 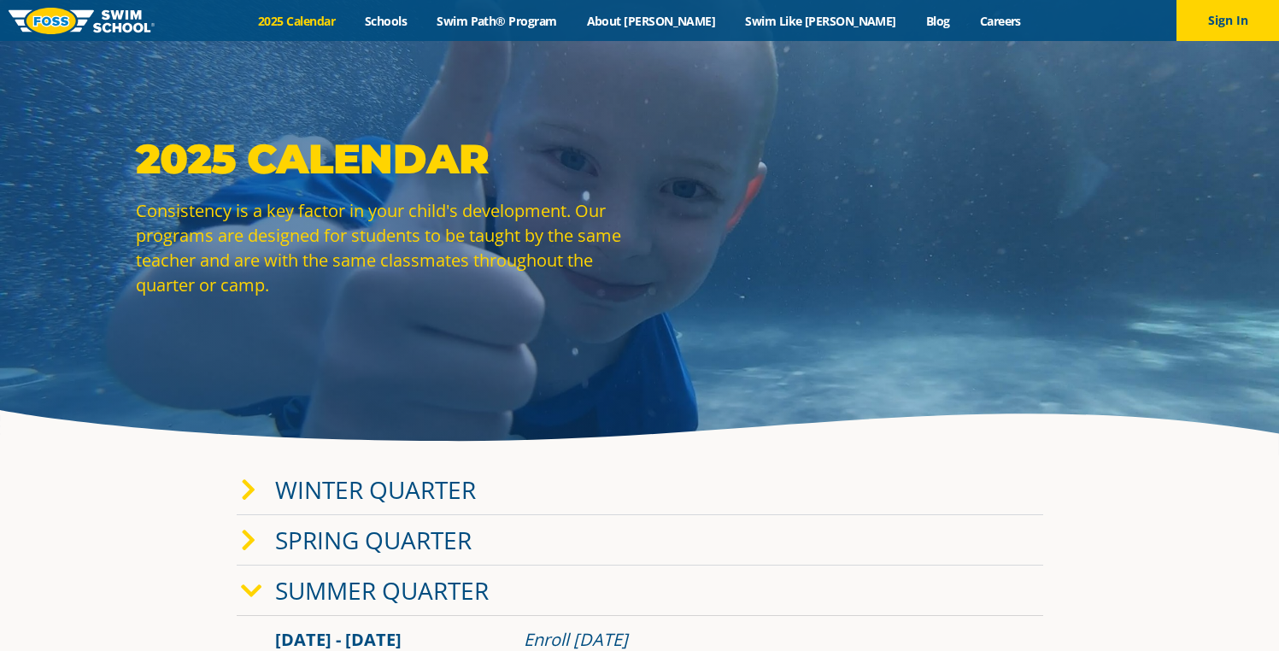 I want to click on a: Summer Quarter, so click(x=382, y=590).